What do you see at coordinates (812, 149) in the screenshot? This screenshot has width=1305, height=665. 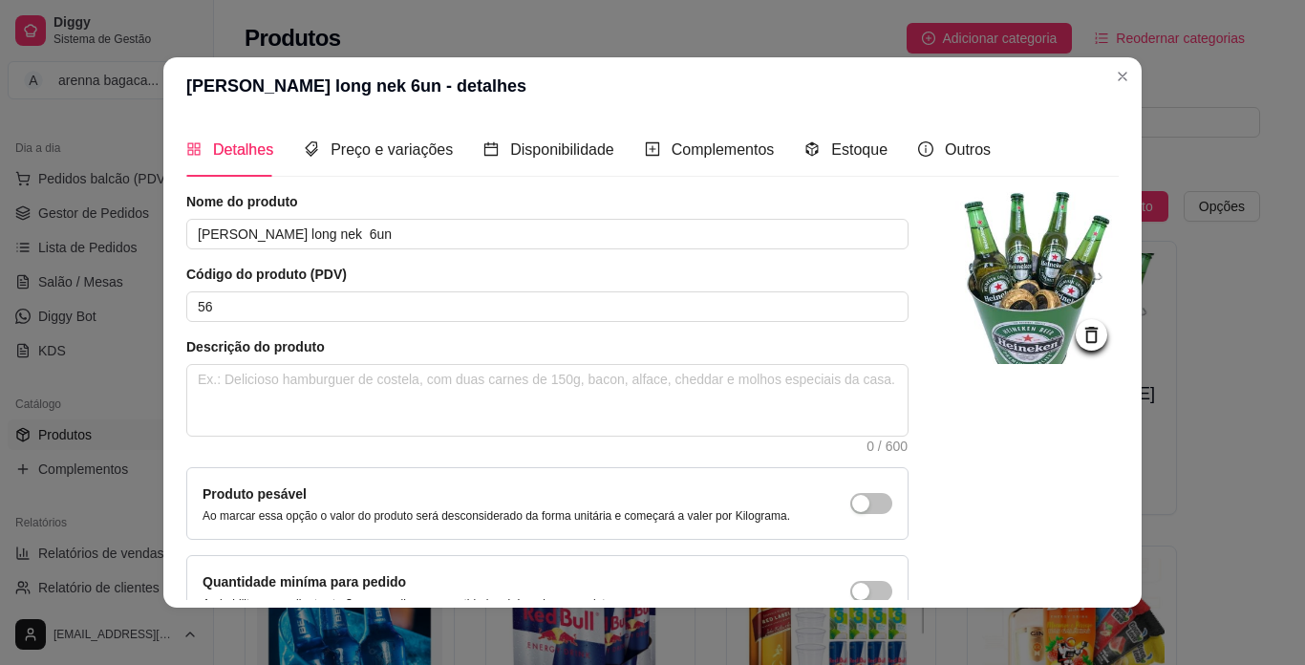 I see `span: code-sandbox` at bounding box center [812, 149].